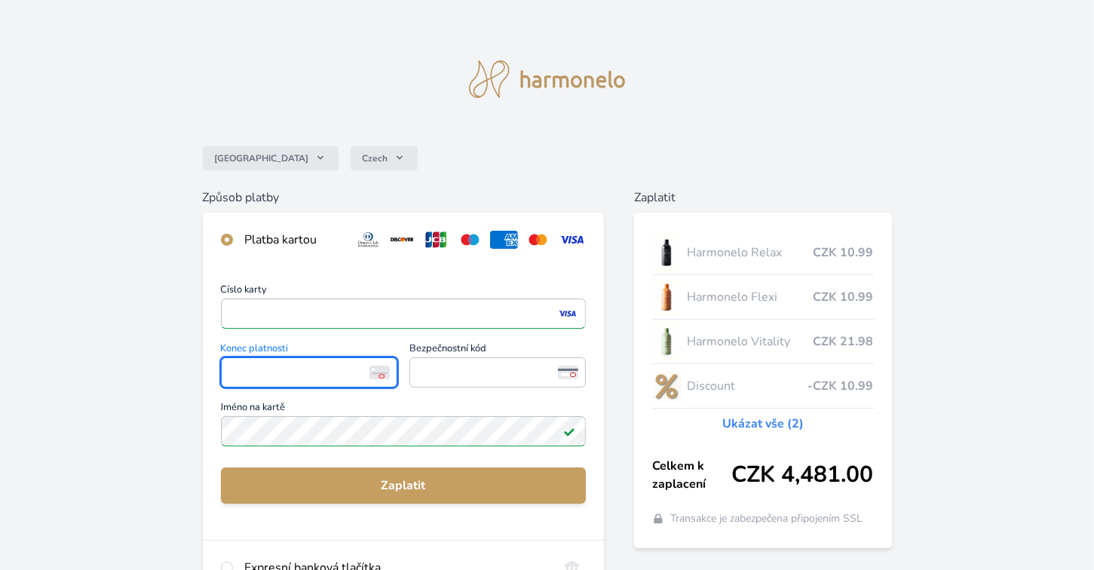  What do you see at coordinates (379, 373) in the screenshot?
I see `img: Konec platnosti` at bounding box center [379, 373].